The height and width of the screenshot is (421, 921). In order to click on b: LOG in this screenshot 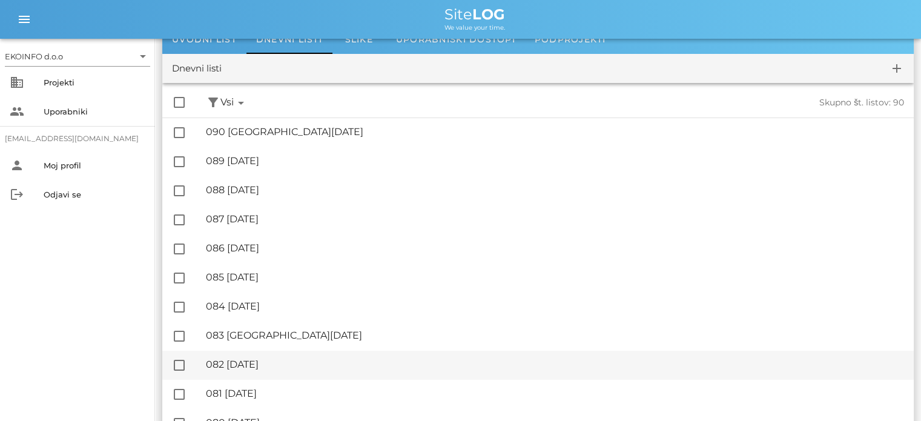, I will do `click(489, 14)`.